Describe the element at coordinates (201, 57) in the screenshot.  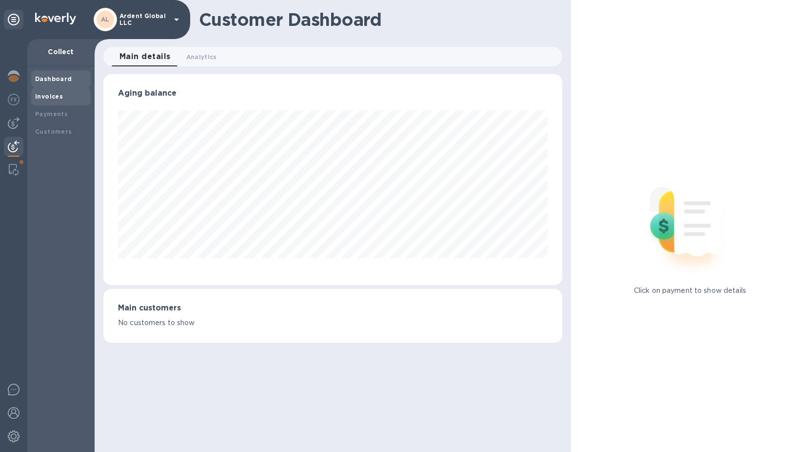
I see `span: Analytics` at that location.